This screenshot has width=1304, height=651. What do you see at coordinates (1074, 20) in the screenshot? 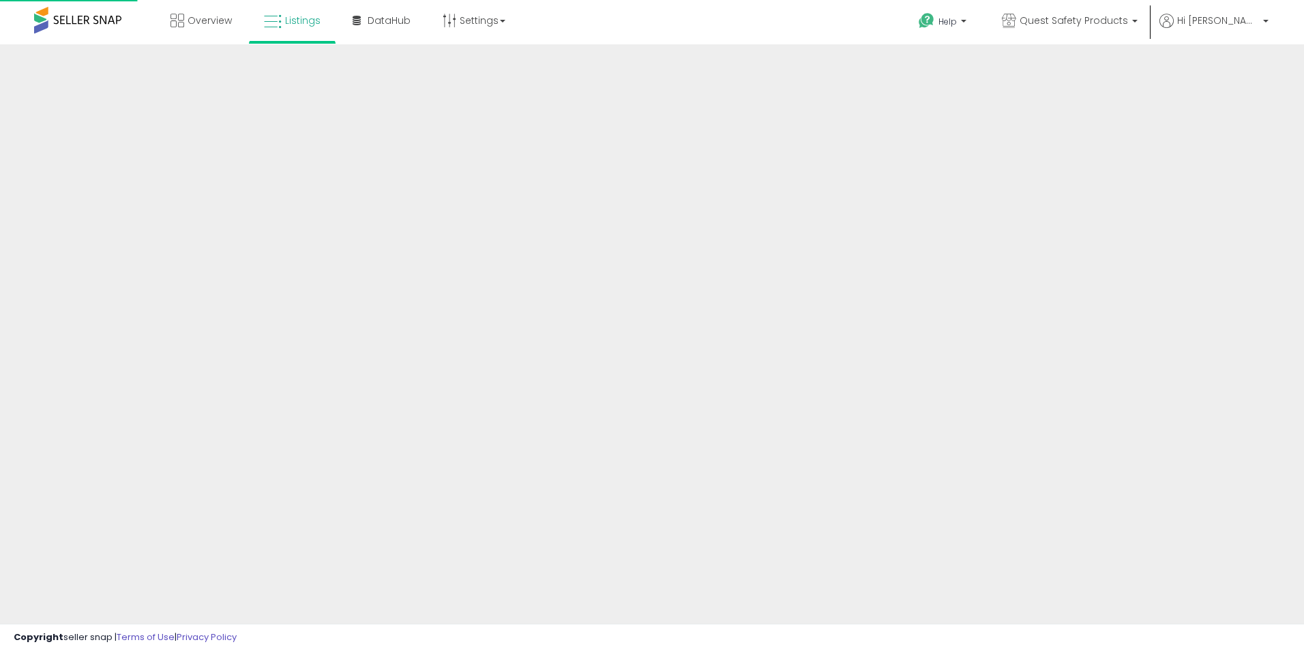
I see `span: Quest Safety Products` at bounding box center [1074, 20].